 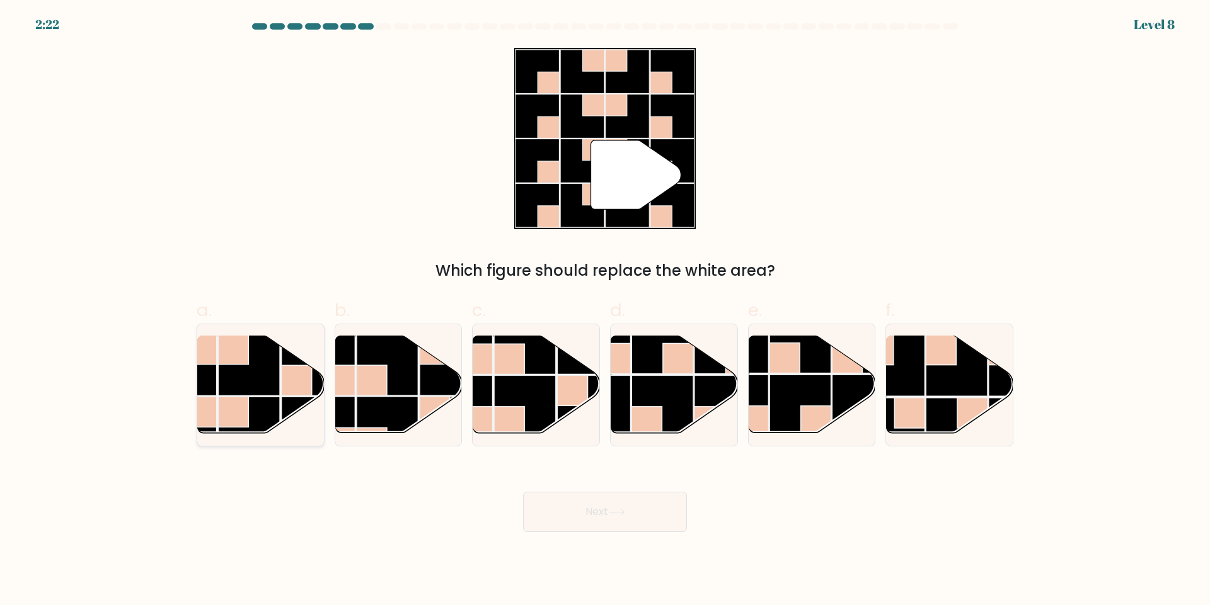 I want to click on div: Which figure should replace the white area?, so click(x=605, y=271).